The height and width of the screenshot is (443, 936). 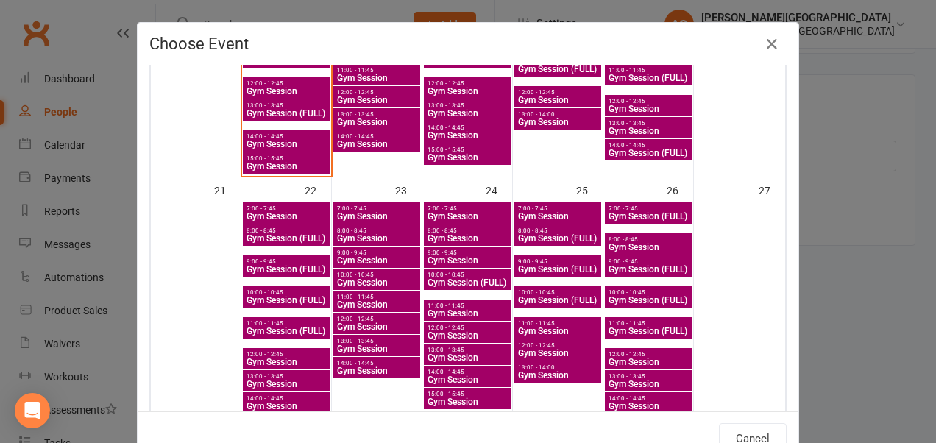 What do you see at coordinates (468, 43) in the screenshot?
I see `h4: Choose Event` at bounding box center [468, 43].